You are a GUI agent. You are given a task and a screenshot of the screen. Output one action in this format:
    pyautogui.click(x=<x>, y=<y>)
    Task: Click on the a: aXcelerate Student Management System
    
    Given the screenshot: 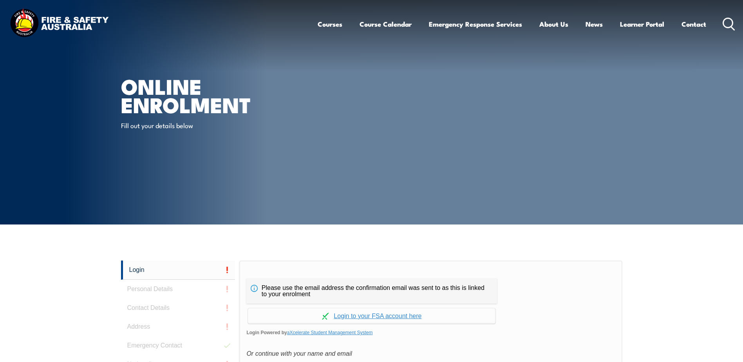 What is the action you would take?
    pyautogui.click(x=330, y=333)
    